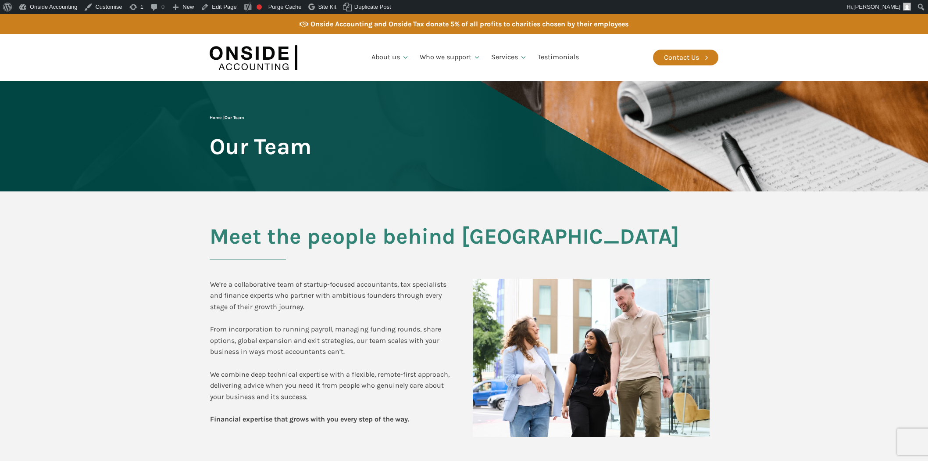  I want to click on div: Onside Accounting and Onside Tax donate 5% of all profits to charities chosen by their employees, so click(469, 24).